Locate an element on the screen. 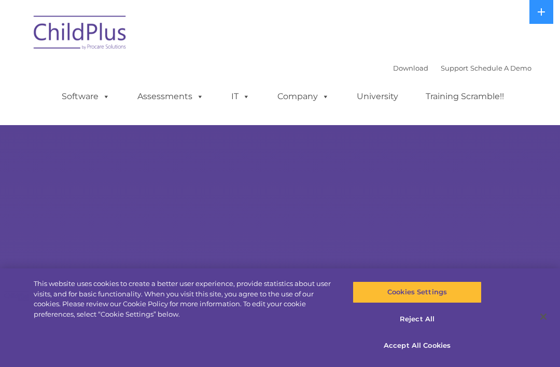 This screenshot has height=367, width=560. button: Close is located at coordinates (544, 316).